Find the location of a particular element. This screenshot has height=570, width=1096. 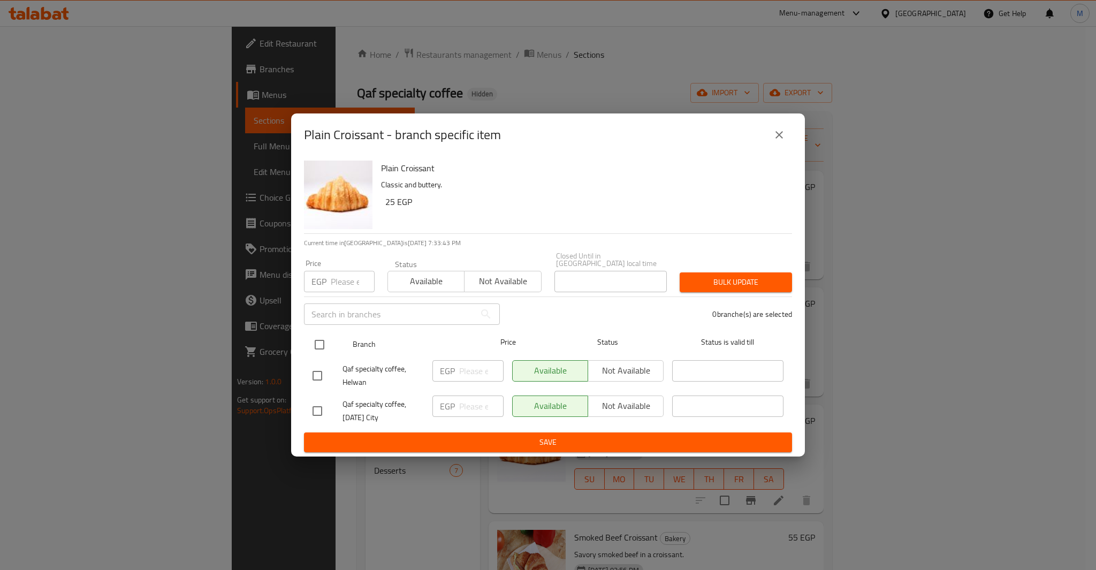

img: Plain Croissant is located at coordinates (338, 195).